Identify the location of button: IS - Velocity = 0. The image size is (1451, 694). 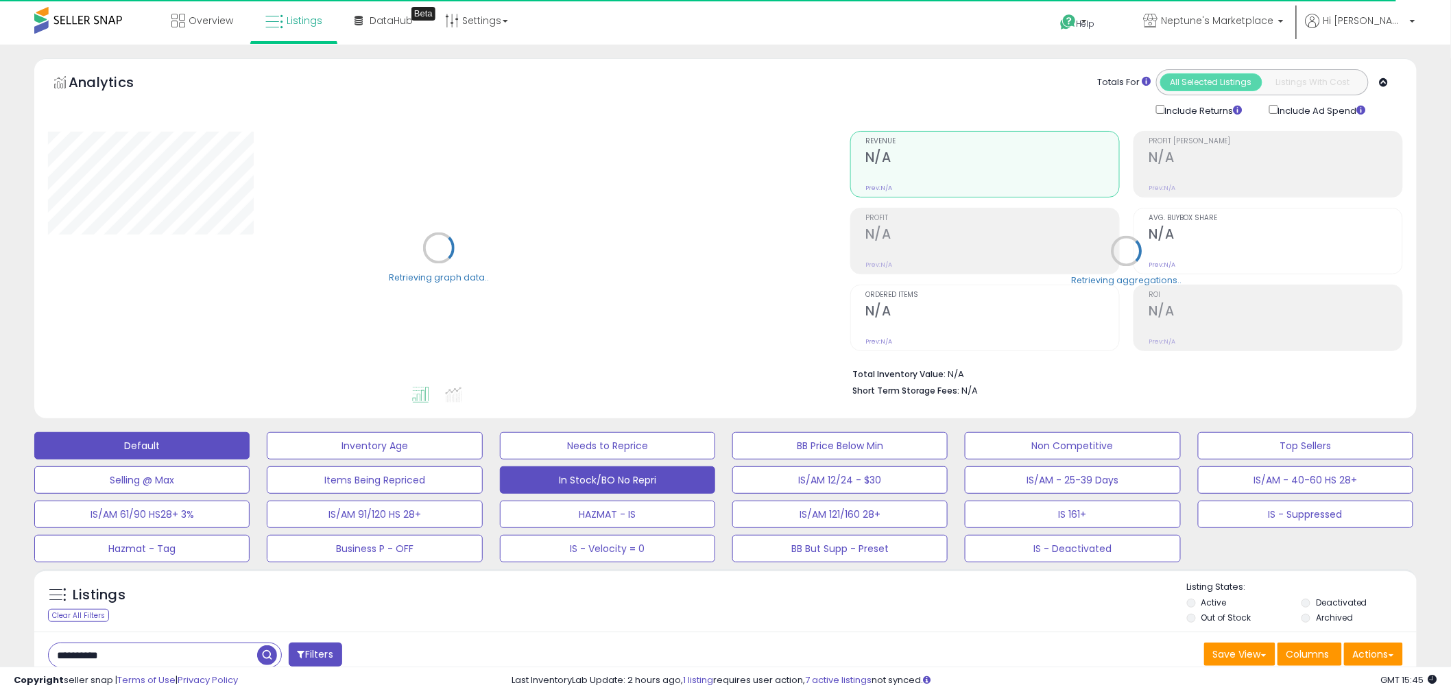
(608, 549).